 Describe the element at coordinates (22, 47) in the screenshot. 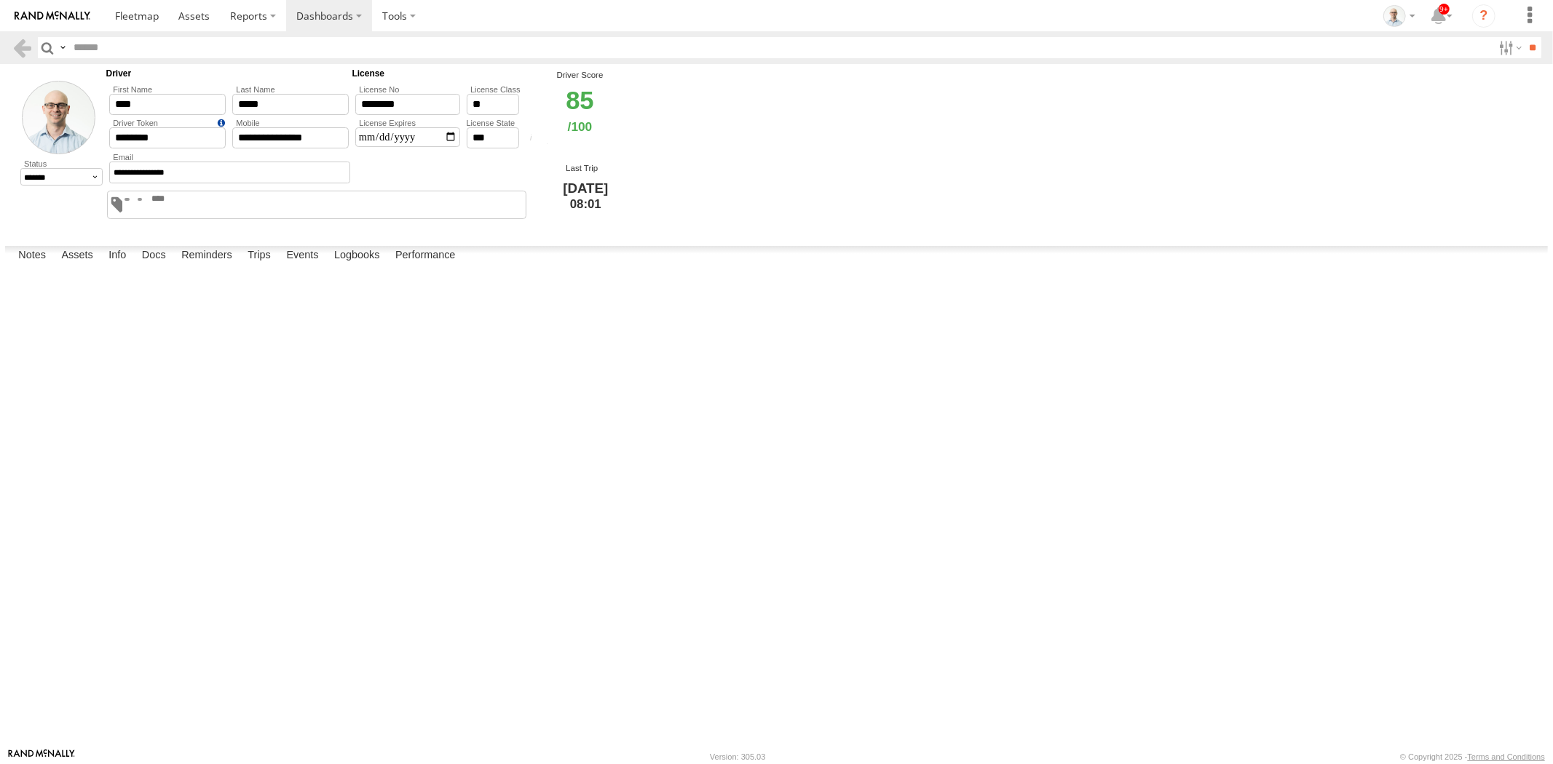

I see `a: Back to previous Page` at that location.